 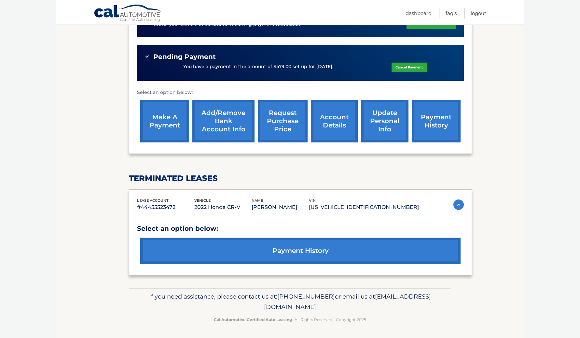 What do you see at coordinates (147, 56) in the screenshot?
I see `img: check-green.svg` at bounding box center [147, 56].